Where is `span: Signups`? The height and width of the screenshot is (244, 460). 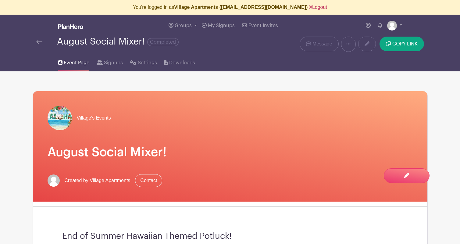
span: Signups is located at coordinates (113, 63).